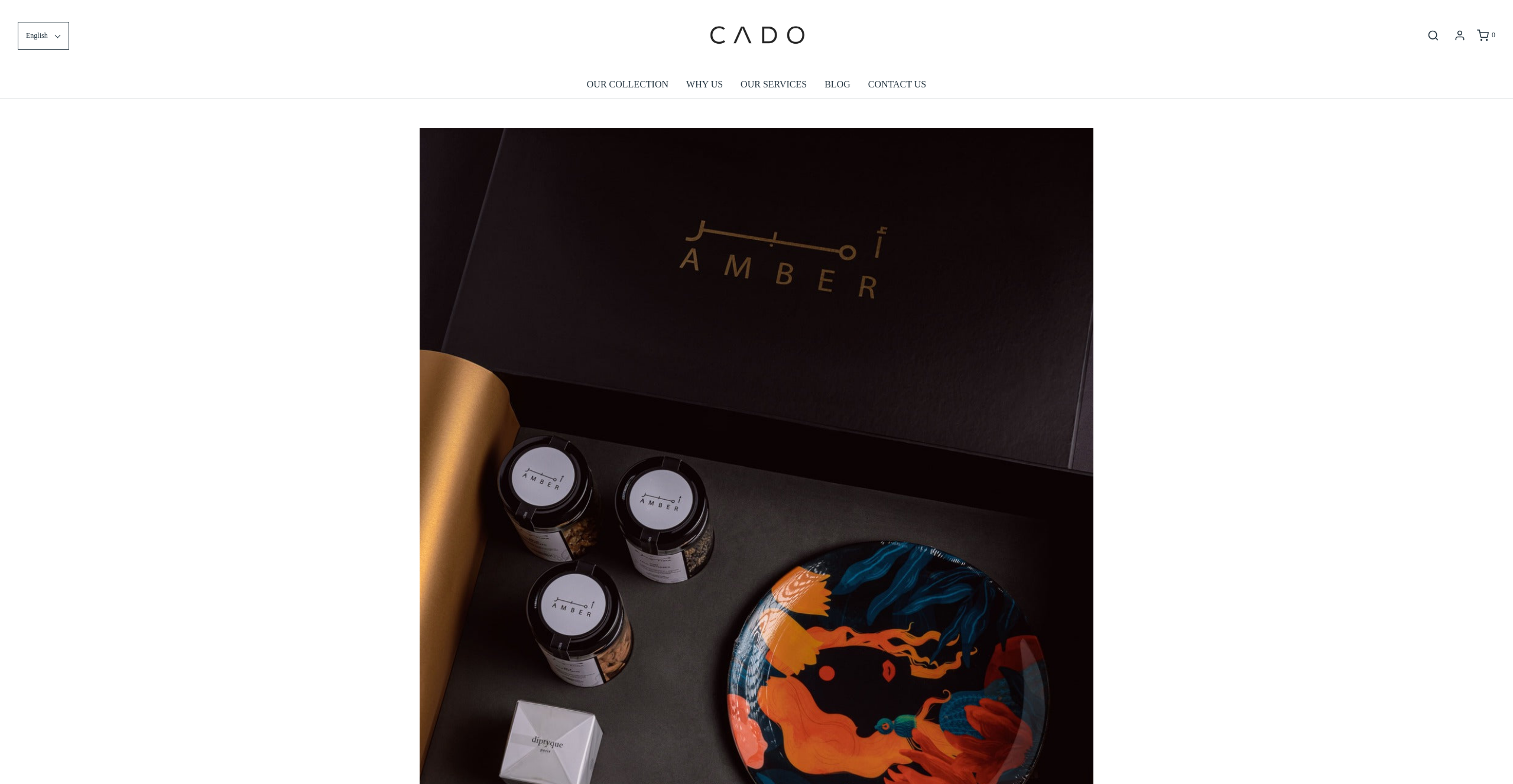  I want to click on a: CONTACT US, so click(897, 84).